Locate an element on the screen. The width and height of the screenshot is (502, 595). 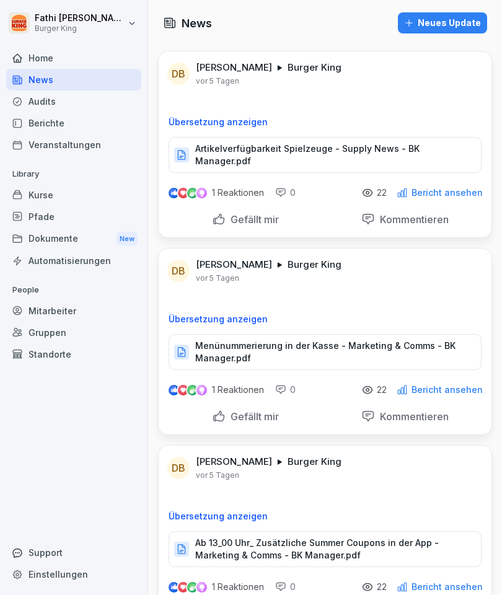
a: Pfade is located at coordinates (74, 216).